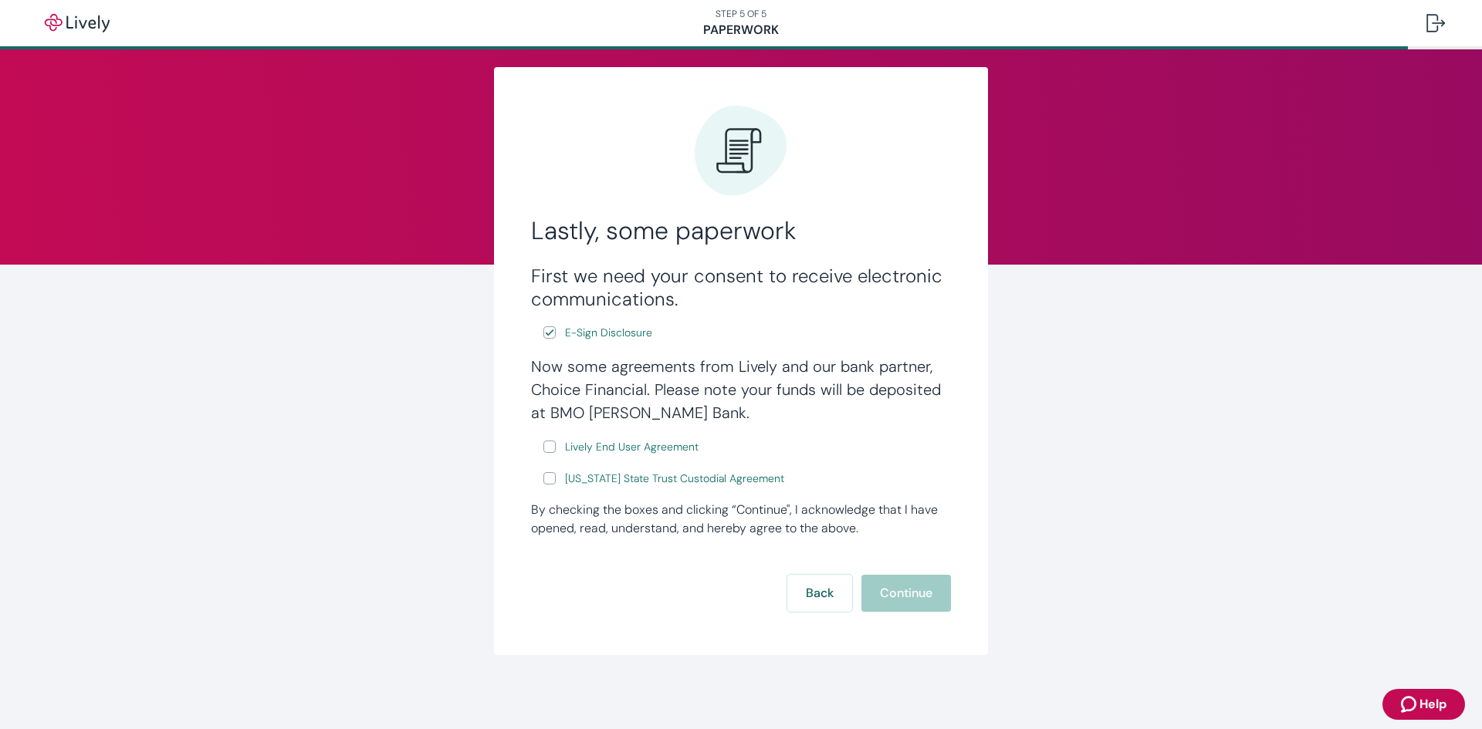 The image size is (1482, 729). I want to click on span: E-Sign Disclosure, so click(608, 333).